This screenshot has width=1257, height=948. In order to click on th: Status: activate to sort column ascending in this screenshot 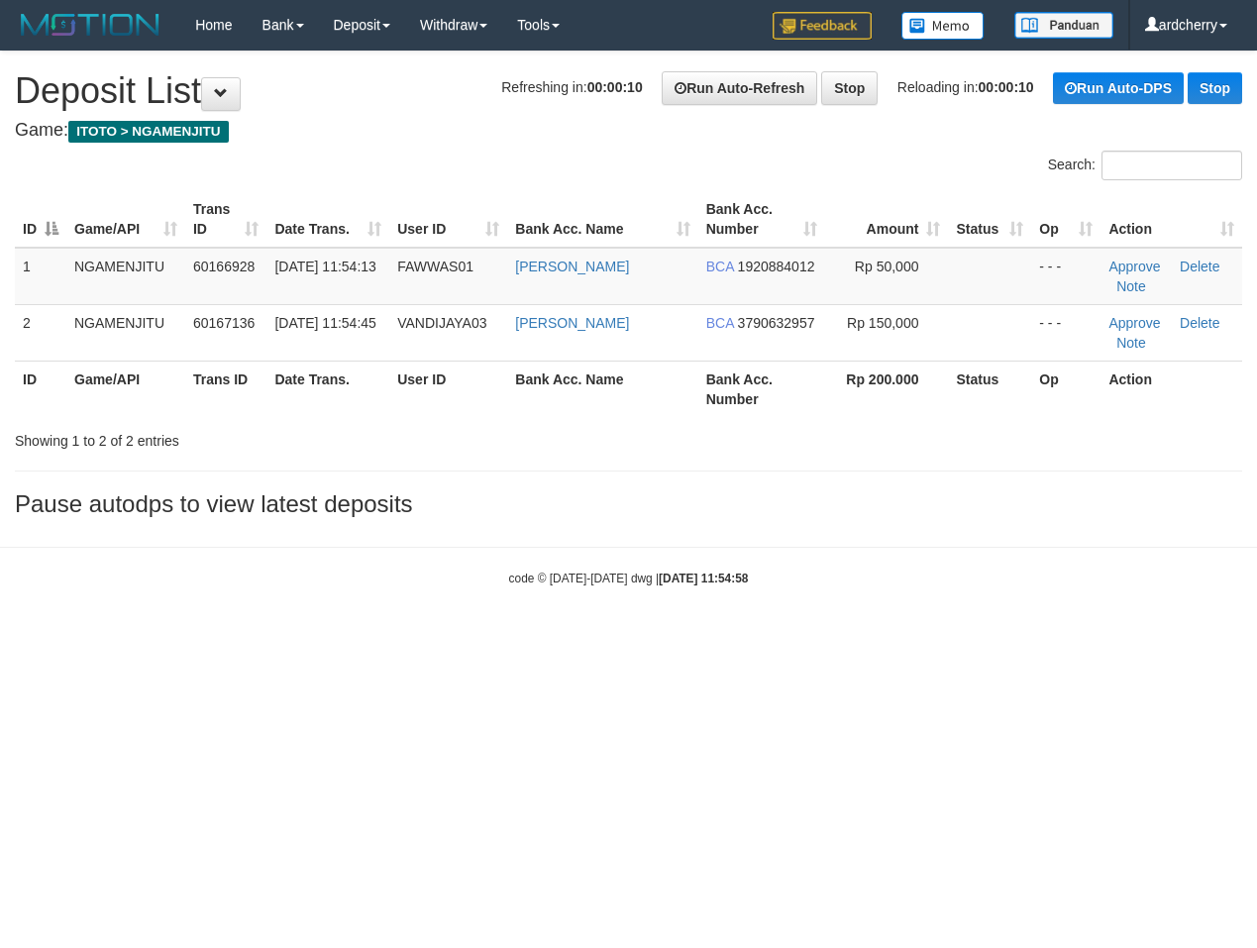, I will do `click(989, 219)`.